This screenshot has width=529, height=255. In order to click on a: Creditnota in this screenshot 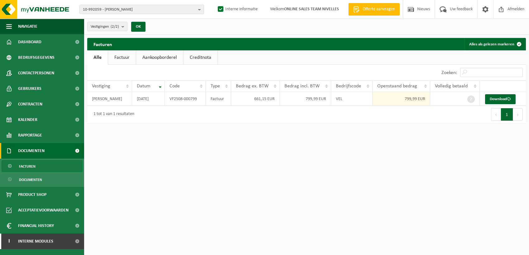, I will do `click(200, 58)`.